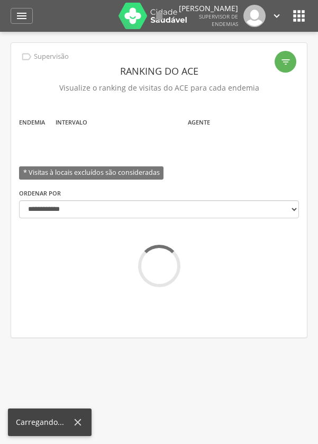 This screenshot has height=444, width=318. What do you see at coordinates (32, 122) in the screenshot?
I see `label: Endemia` at bounding box center [32, 122].